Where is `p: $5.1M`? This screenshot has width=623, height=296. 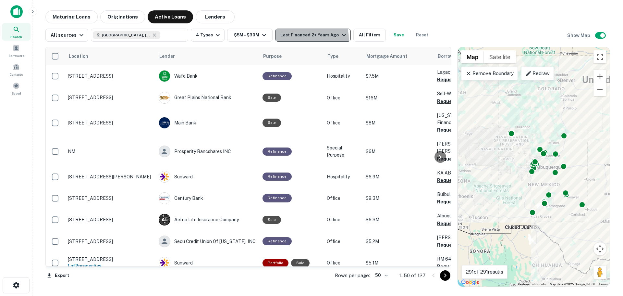
p: $5.1M is located at coordinates (398, 263).